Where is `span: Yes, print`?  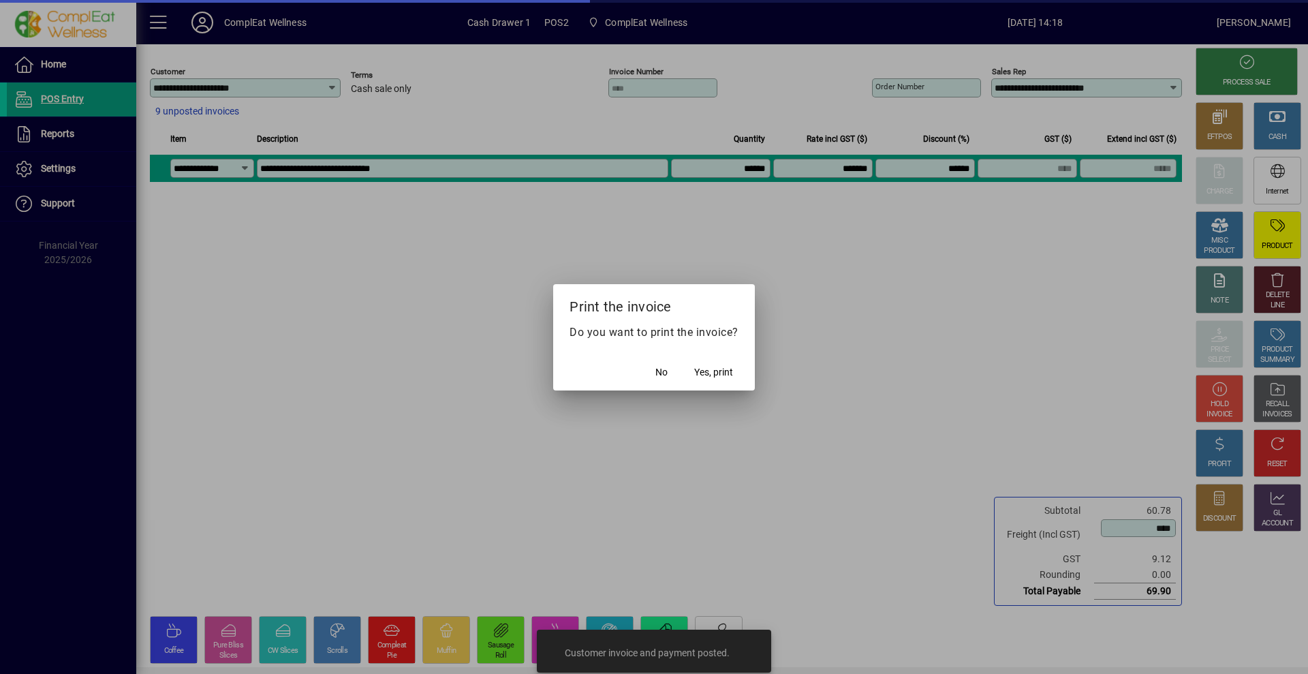 span: Yes, print is located at coordinates (713, 372).